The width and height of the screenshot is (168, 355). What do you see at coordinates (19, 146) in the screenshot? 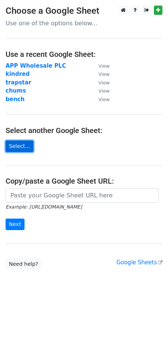
I see `a: Select...` at bounding box center [19, 146].